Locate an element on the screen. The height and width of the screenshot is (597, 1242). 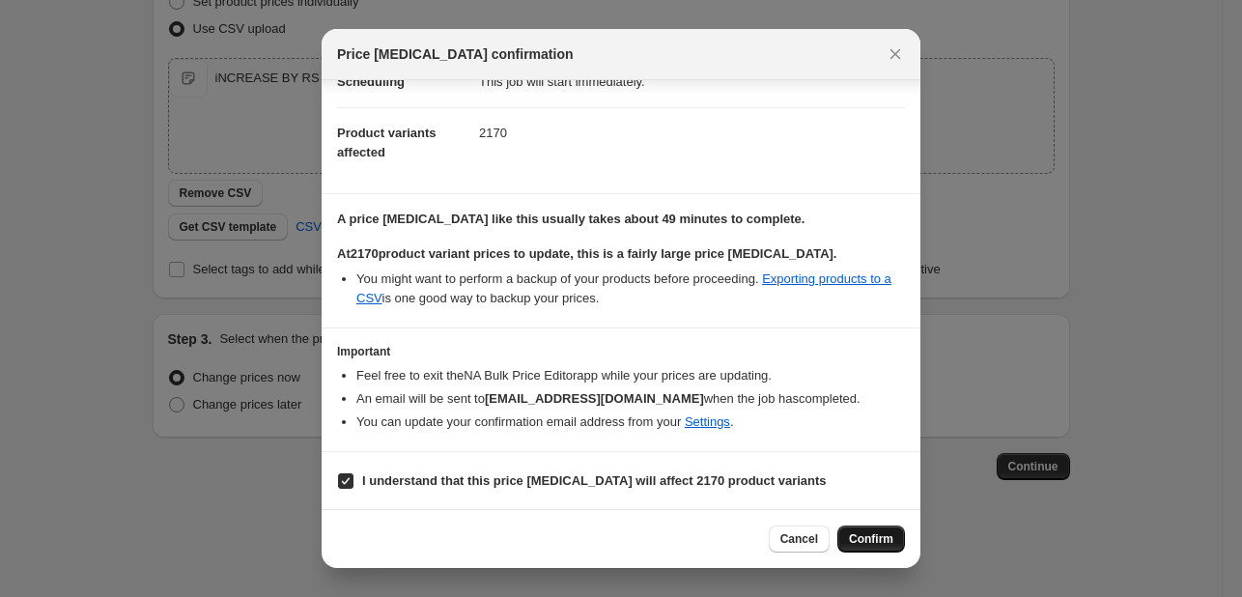
li: Feel free to exit the NA Bulk Price Editor app while your prices are updating. is located at coordinates (630, 376).